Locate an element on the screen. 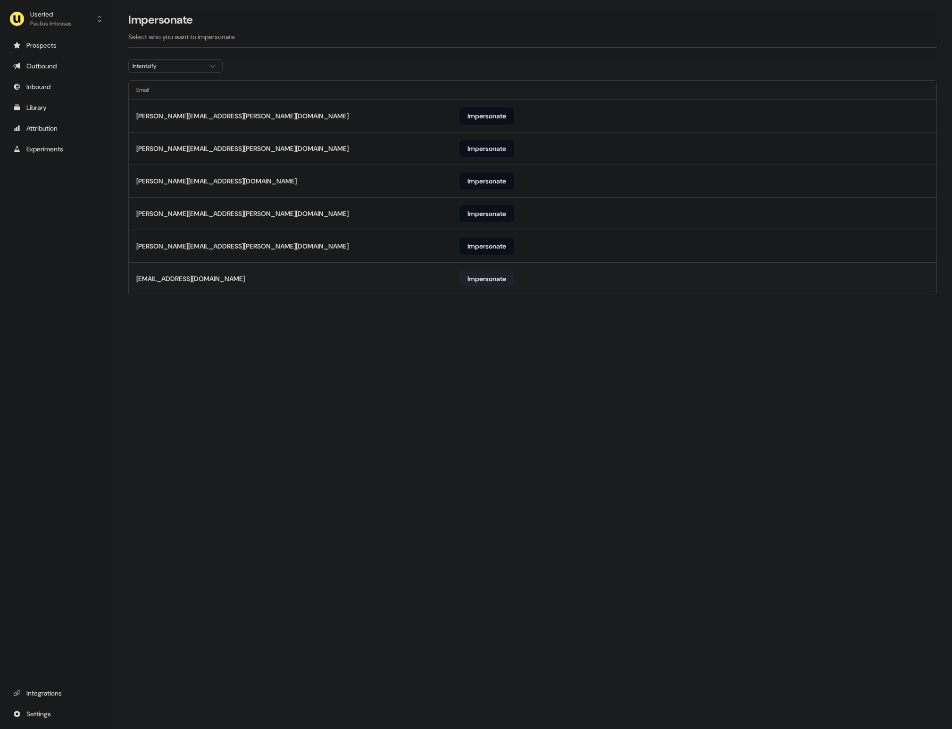 This screenshot has height=729, width=952. div: Library is located at coordinates (56, 108).